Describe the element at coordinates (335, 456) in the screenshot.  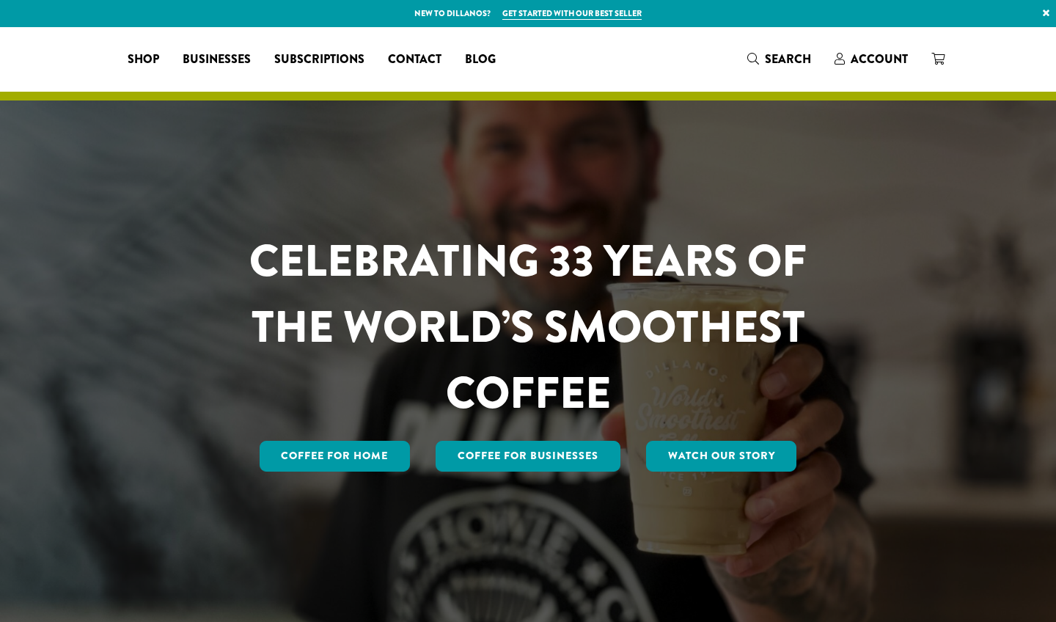
I see `a: Coffee for Home` at that location.